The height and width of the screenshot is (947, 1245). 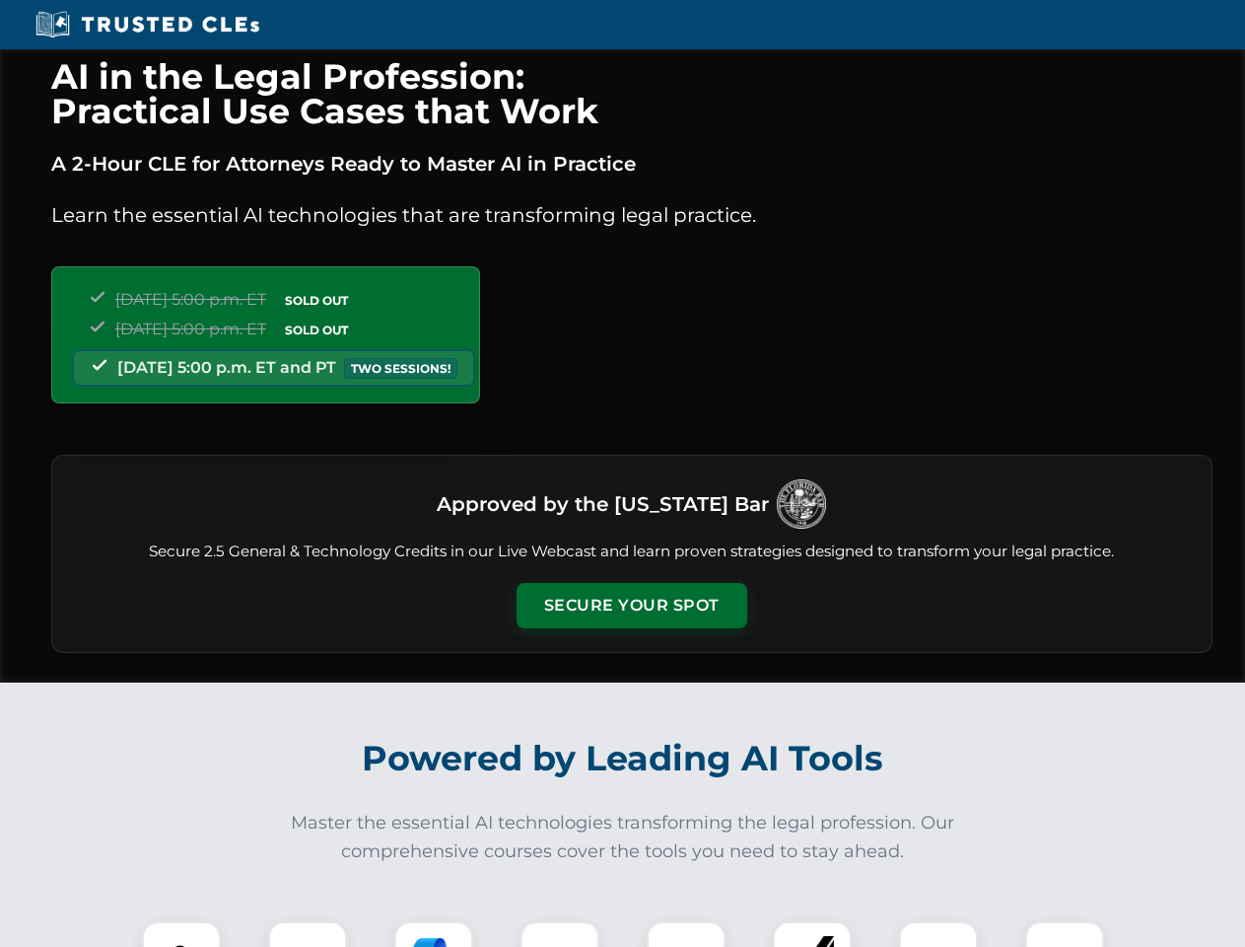 I want to click on p: Secure 2.5 General & Technology Credits in our Live Webcast and learn proven strategies designed ..., so click(x=632, y=551).